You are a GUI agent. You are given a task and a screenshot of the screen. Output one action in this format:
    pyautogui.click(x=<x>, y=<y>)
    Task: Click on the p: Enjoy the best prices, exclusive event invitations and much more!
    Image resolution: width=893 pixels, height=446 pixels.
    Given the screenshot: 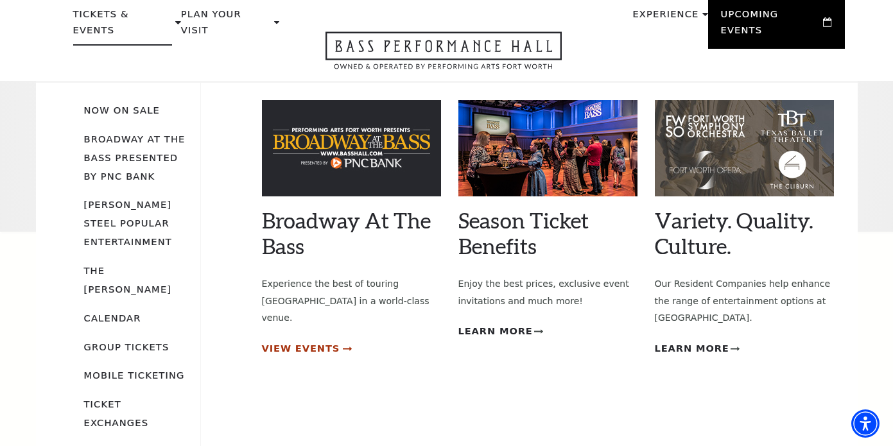 What is the action you would take?
    pyautogui.click(x=548, y=292)
    